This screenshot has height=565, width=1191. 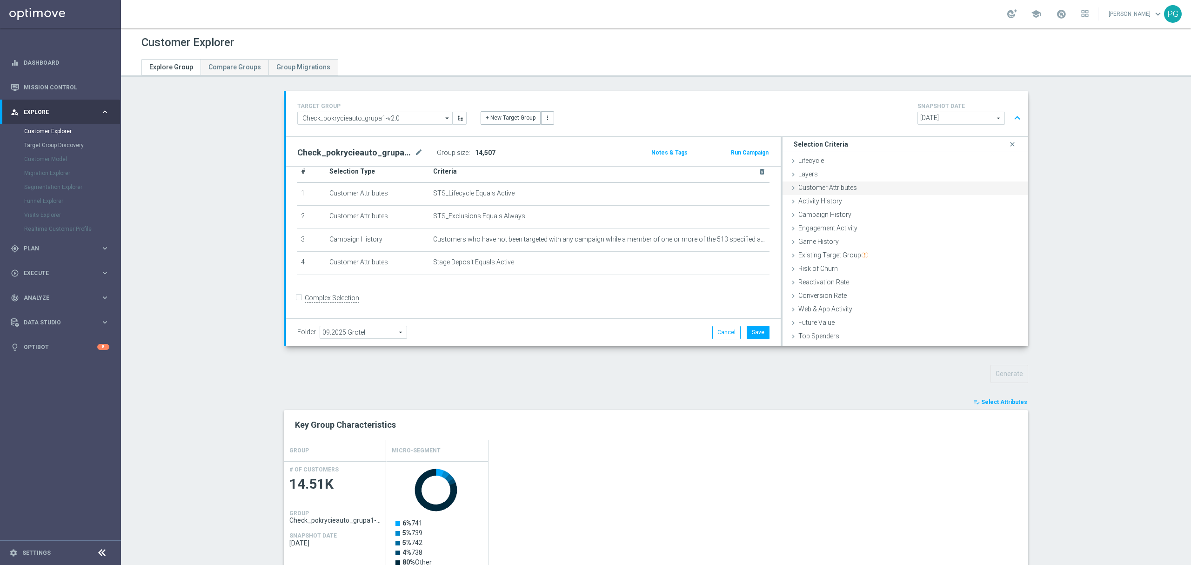 I want to click on span: Reactivation Rate, so click(x=824, y=282).